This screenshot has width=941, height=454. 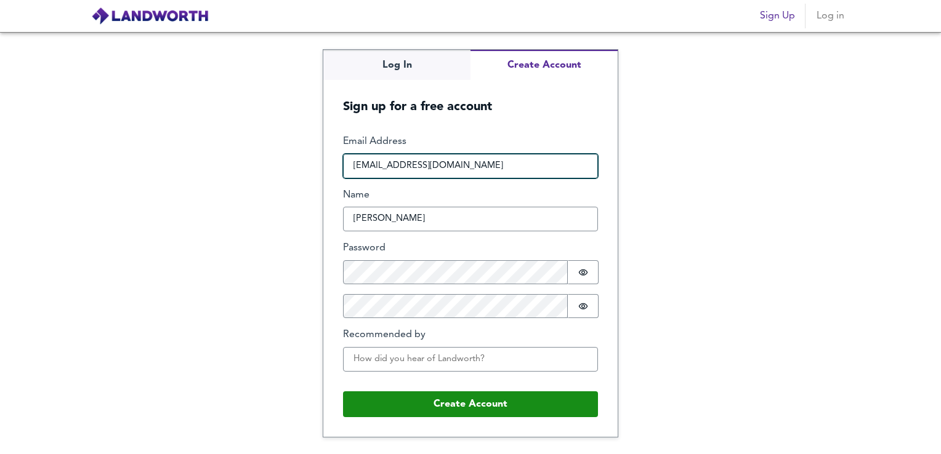 What do you see at coordinates (470, 360) in the screenshot?
I see `input: How did you hear of Landworth?` at bounding box center [470, 360].